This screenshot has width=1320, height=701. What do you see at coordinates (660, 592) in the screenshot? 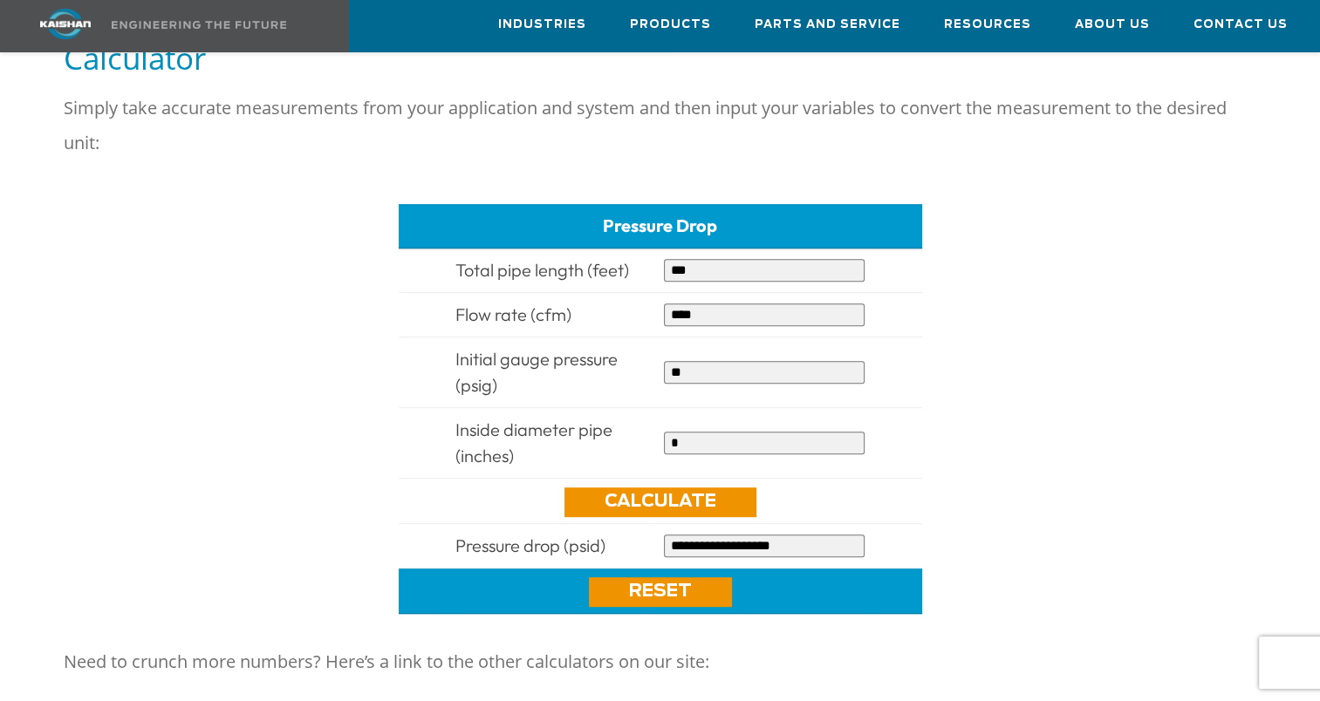
I see `a: Reset` at bounding box center [660, 592].